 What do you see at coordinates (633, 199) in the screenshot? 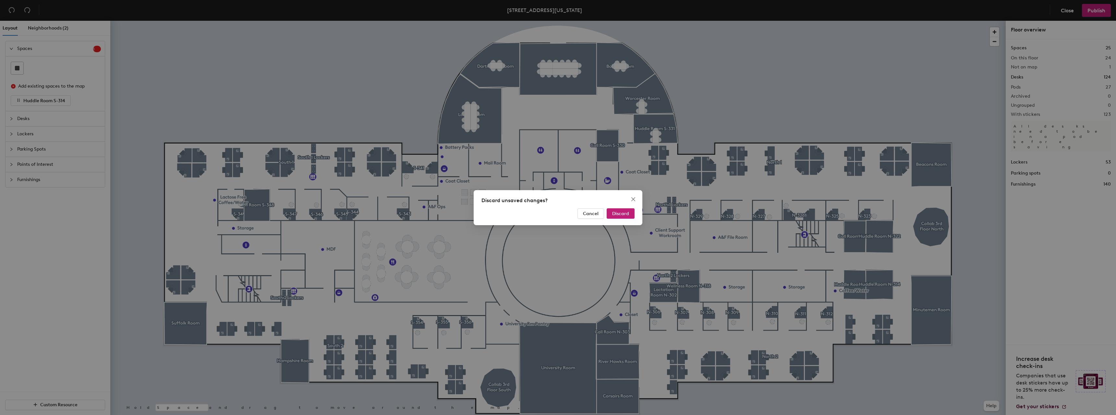
I see `span: close` at bounding box center [633, 199].